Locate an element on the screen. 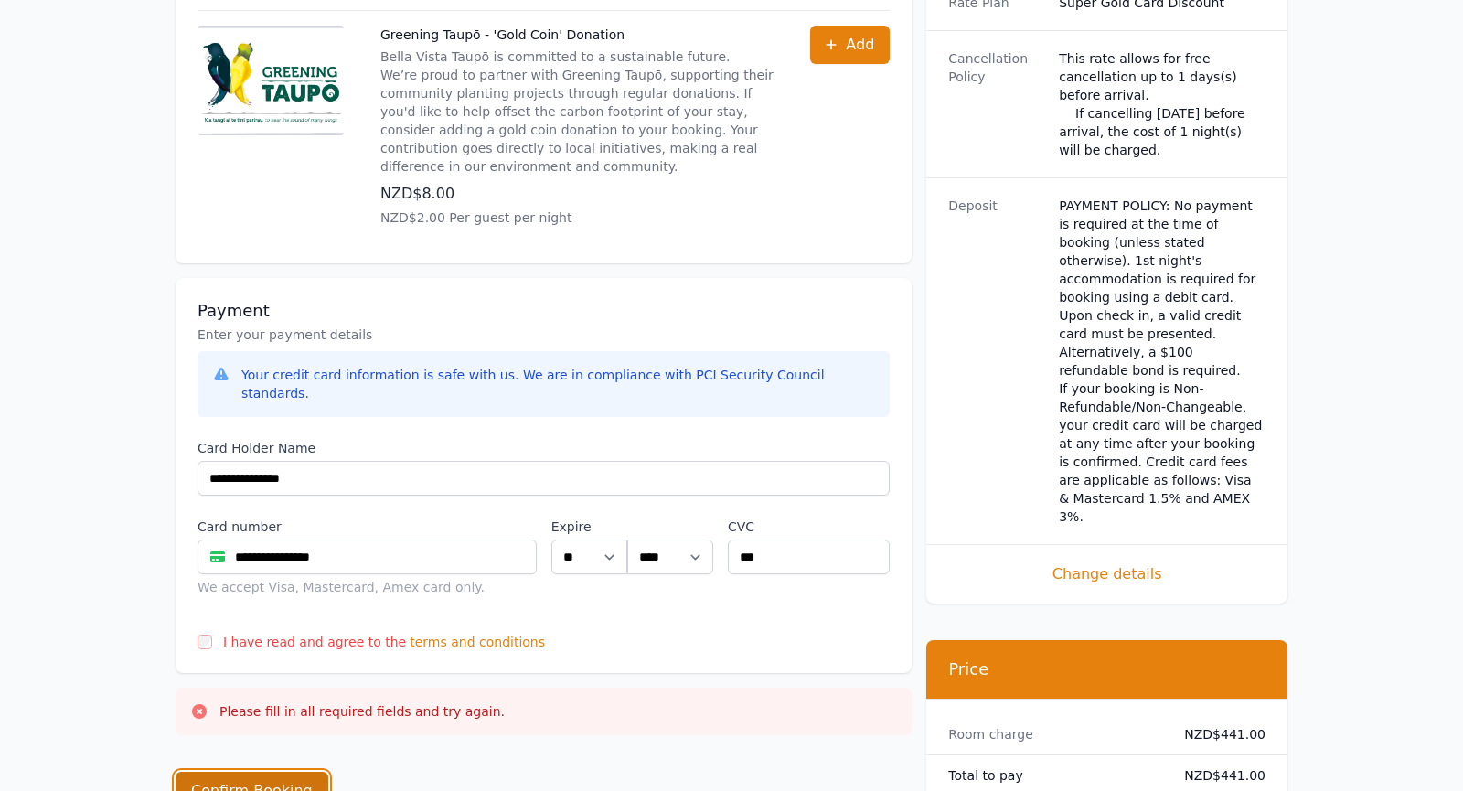 This screenshot has height=791, width=1463. span: Change details is located at coordinates (1106, 574).